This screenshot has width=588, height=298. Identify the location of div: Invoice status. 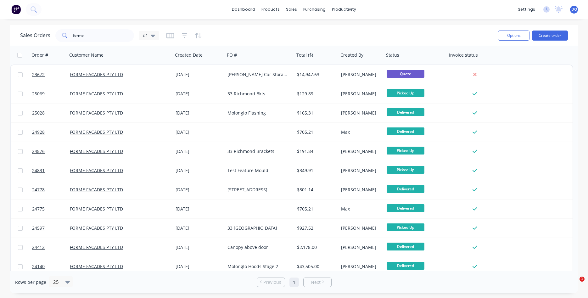
(464, 55).